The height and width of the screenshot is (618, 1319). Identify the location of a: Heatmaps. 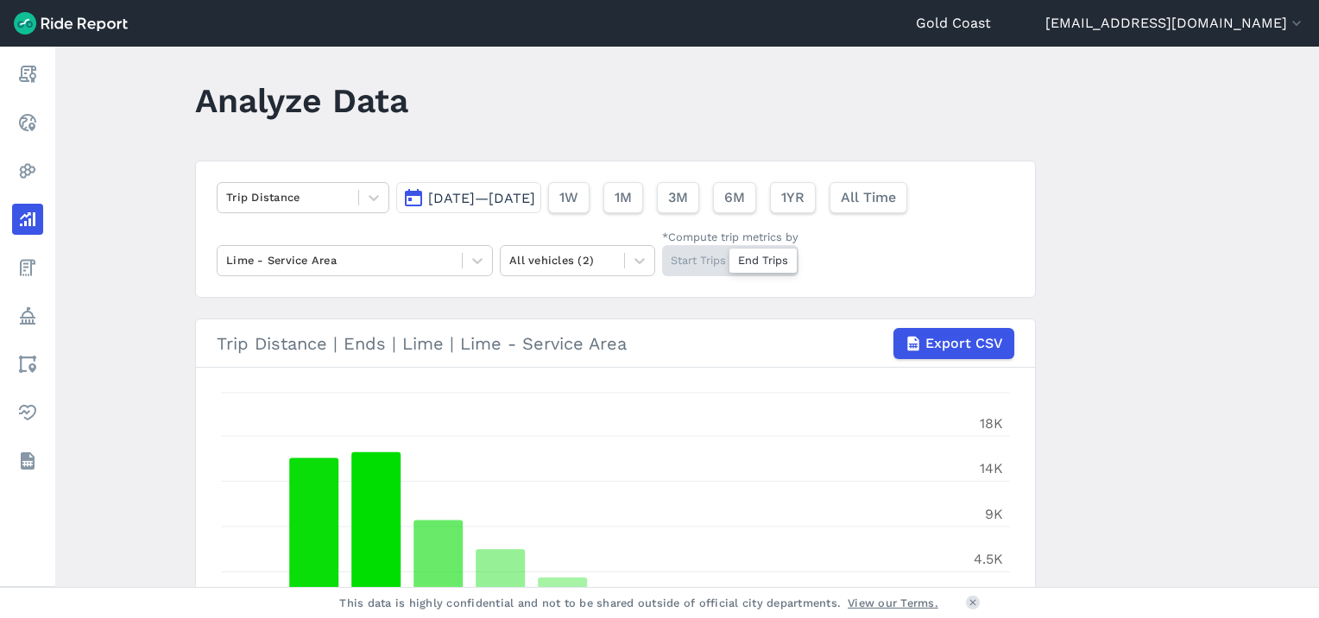
(28, 171).